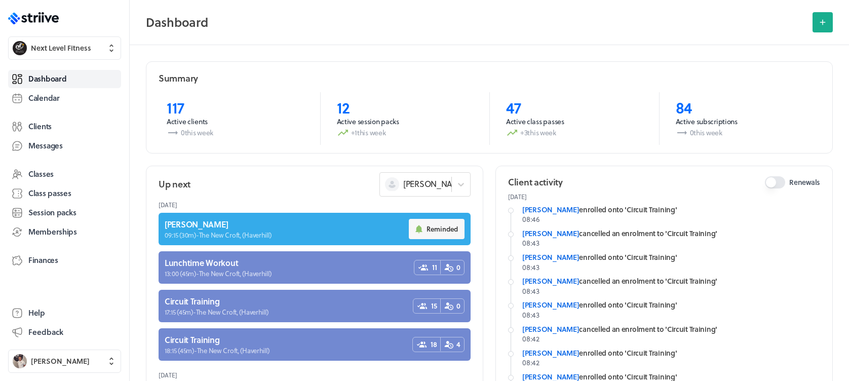  What do you see at coordinates (20, 48) in the screenshot?
I see `img: Next Level Fitness` at bounding box center [20, 48].